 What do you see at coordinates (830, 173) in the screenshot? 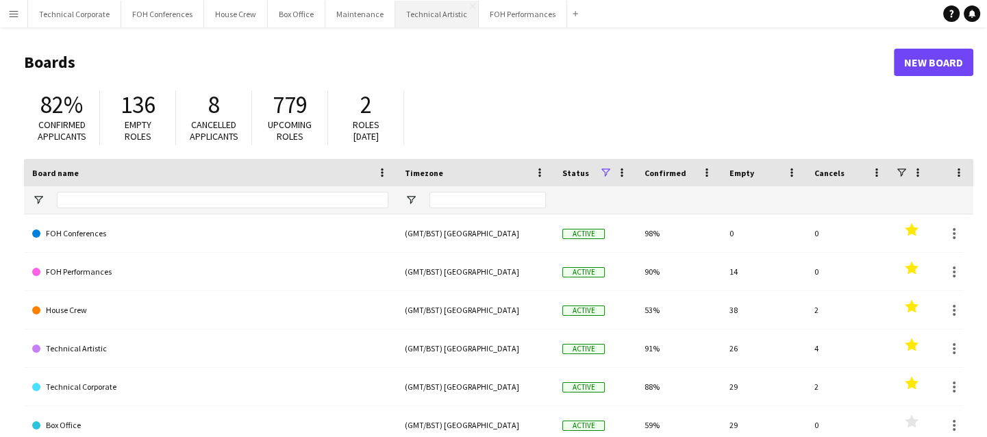
I see `span: Cancels` at bounding box center [830, 173].